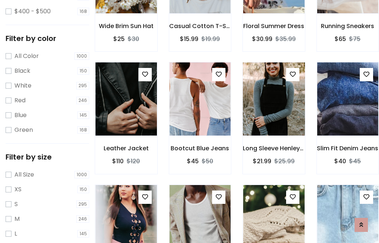  I want to click on del: $30, so click(133, 39).